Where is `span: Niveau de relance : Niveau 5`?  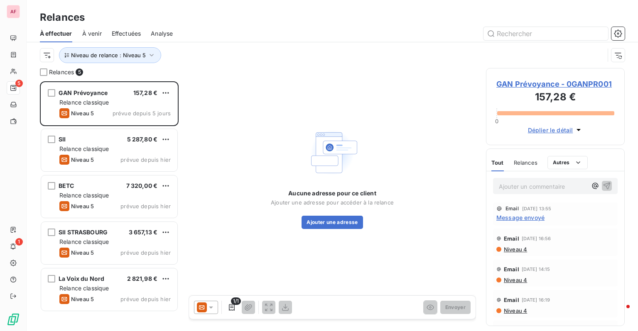 span: Niveau de relance : Niveau 5 is located at coordinates (108, 55).